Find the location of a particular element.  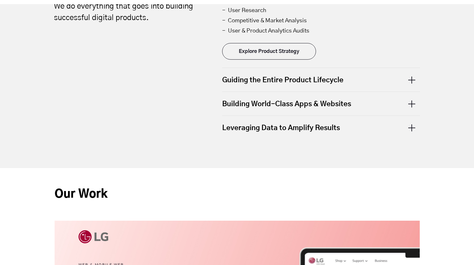

div: Building World-Class Apps & Websites is located at coordinates (321, 104).